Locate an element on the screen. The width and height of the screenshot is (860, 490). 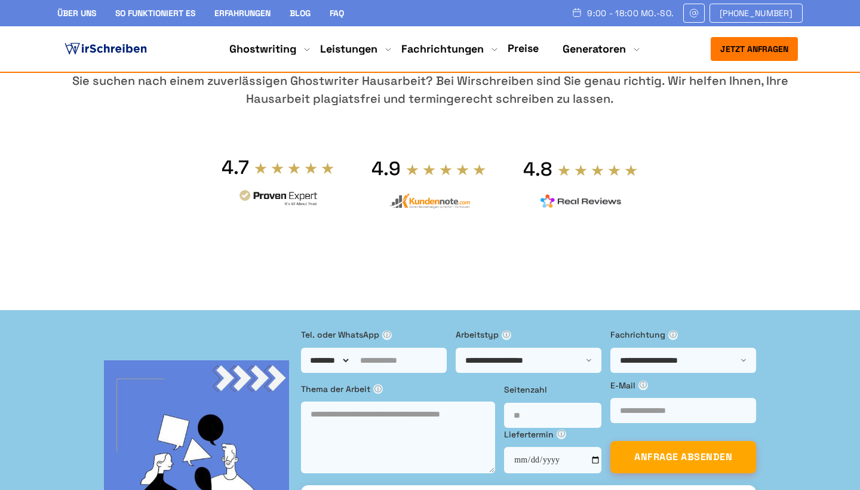
a: FAQ is located at coordinates (337, 13).